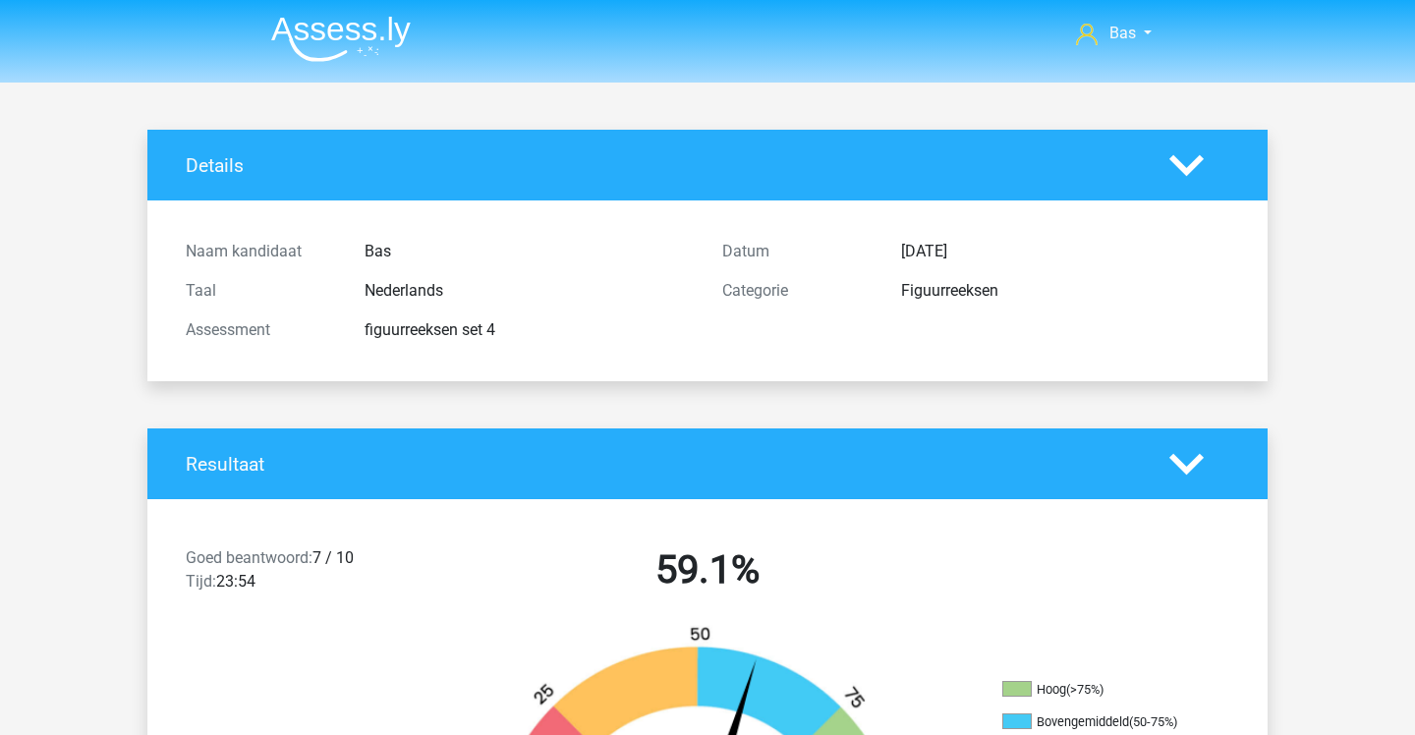 The height and width of the screenshot is (735, 1415). I want to click on div: Bas, so click(529, 252).